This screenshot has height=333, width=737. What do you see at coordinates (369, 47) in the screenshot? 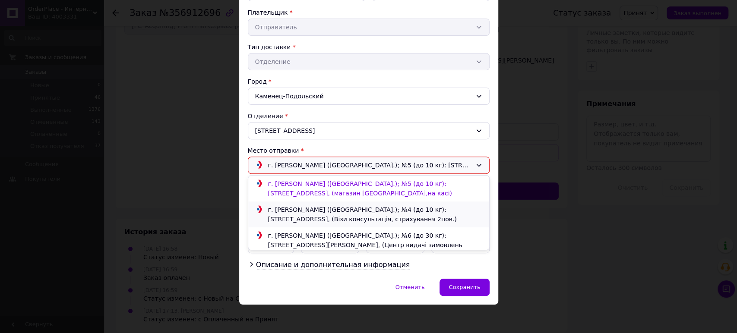
I see `div: Тип доставки` at bounding box center [369, 47].